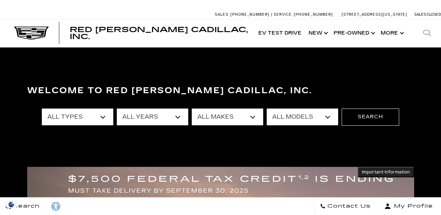 This screenshot has width=441, height=215. What do you see at coordinates (152, 117) in the screenshot?
I see `select: Filter by year` at bounding box center [152, 117].